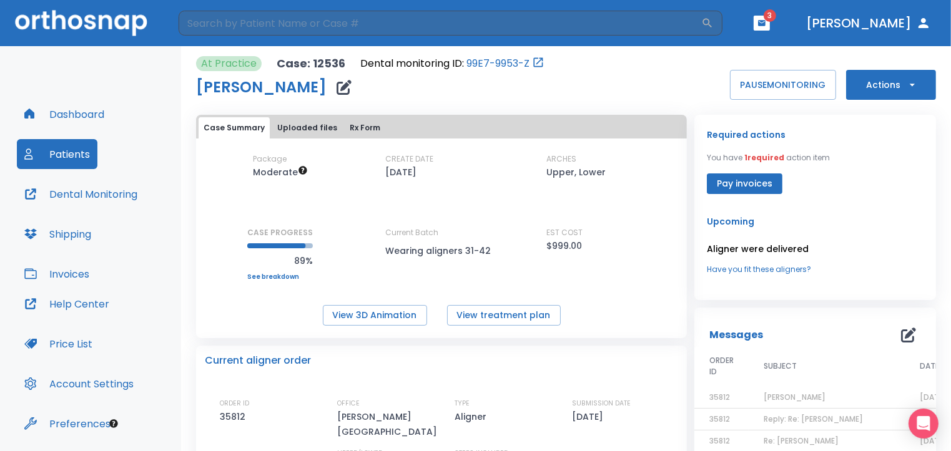 Image resolution: width=951 pixels, height=451 pixels. What do you see at coordinates (736, 335) in the screenshot?
I see `p: Messages` at bounding box center [736, 335].